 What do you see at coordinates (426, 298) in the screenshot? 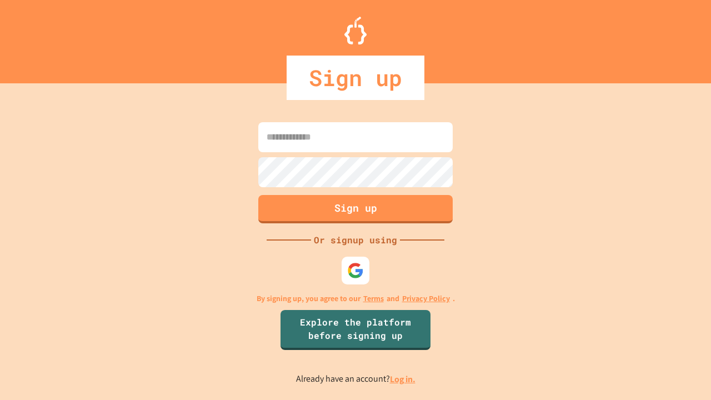
I see `a: Privacy Policy` at bounding box center [426, 298].